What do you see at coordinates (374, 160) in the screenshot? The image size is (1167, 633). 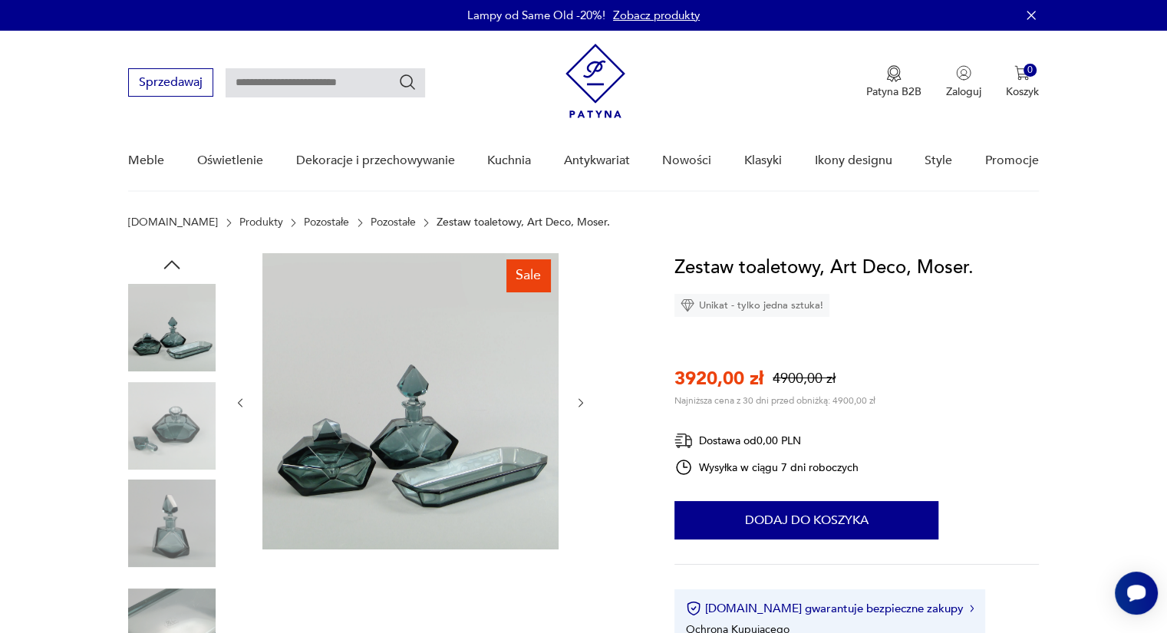 I see `a: Dekoracje i przechowywanie` at bounding box center [374, 160].